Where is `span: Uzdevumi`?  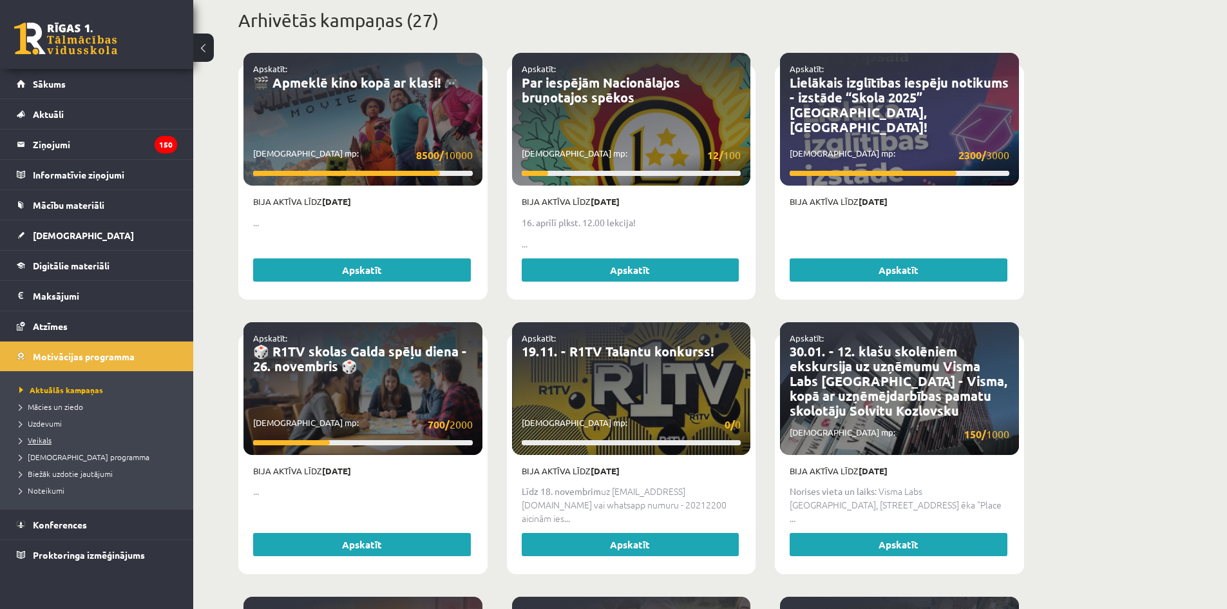 span: Uzdevumi is located at coordinates (41, 423).